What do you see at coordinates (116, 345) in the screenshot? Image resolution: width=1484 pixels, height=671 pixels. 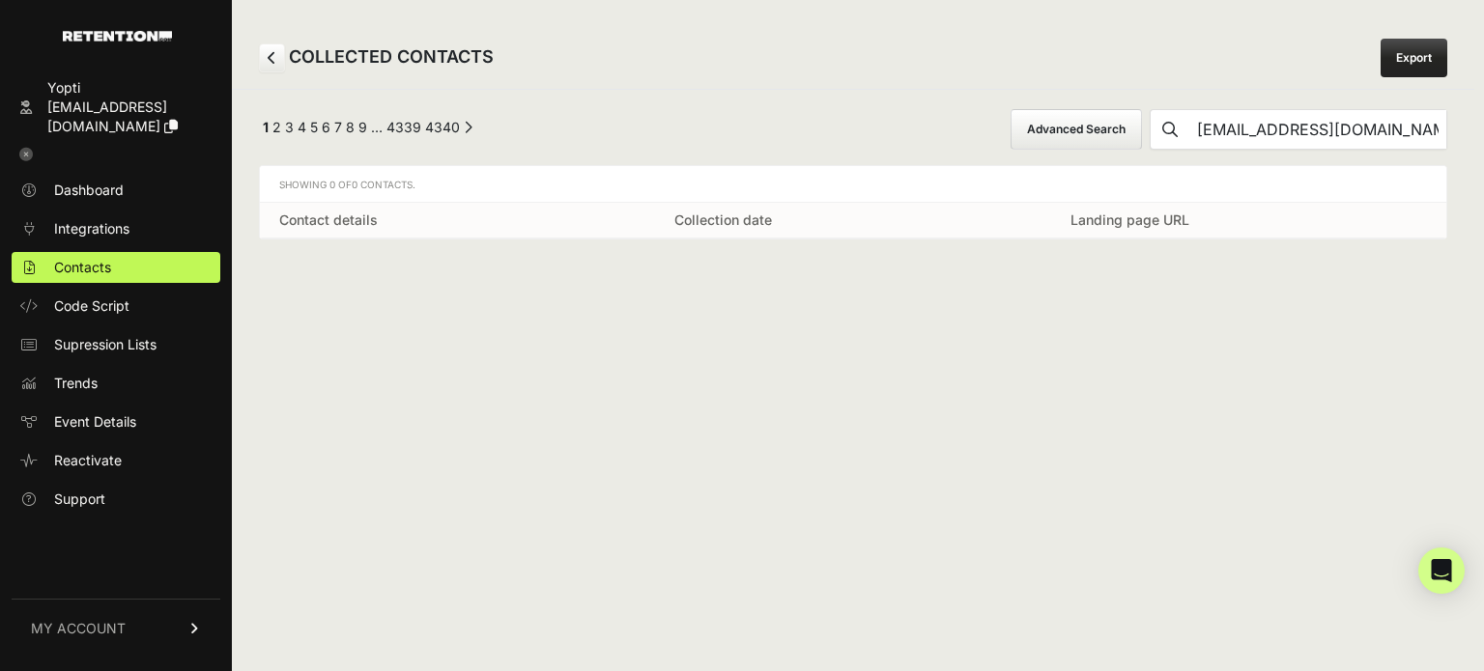 I see `a: Supression Lists` at bounding box center [116, 345].